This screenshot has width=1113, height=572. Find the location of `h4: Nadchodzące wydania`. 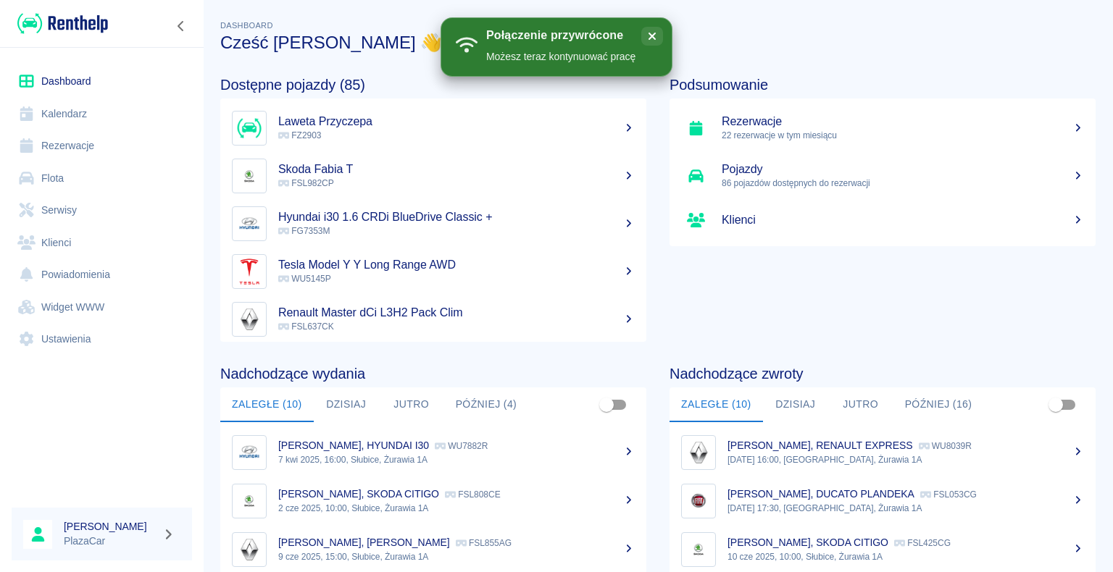

h4: Nadchodzące wydania is located at coordinates (433, 374).